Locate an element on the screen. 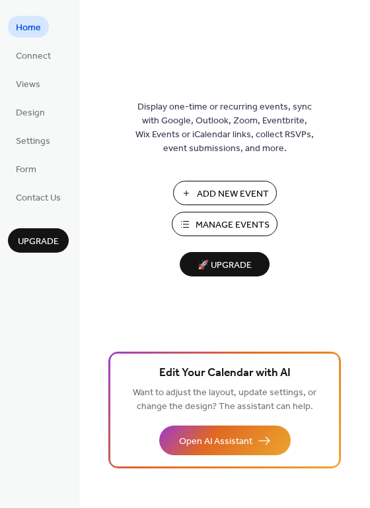  span: Design is located at coordinates (30, 113).